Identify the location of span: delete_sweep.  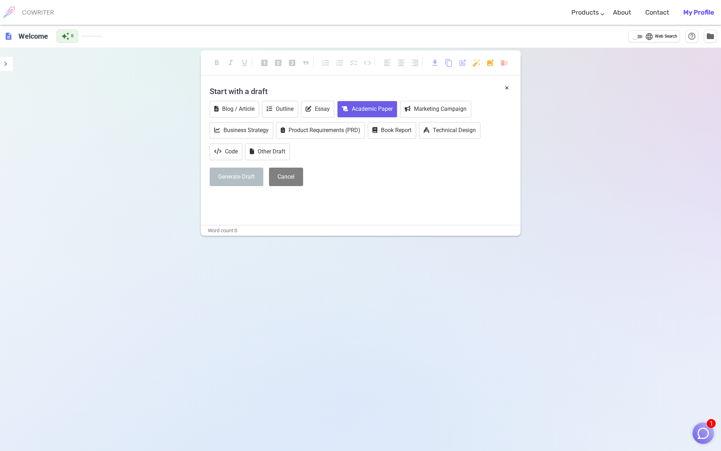
(504, 63).